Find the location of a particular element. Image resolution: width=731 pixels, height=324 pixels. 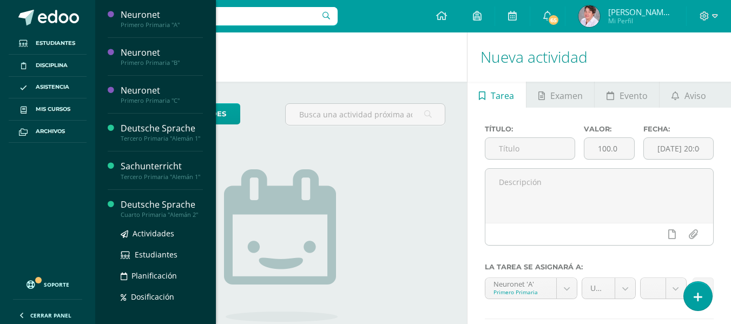

span: Examen is located at coordinates (566, 96).